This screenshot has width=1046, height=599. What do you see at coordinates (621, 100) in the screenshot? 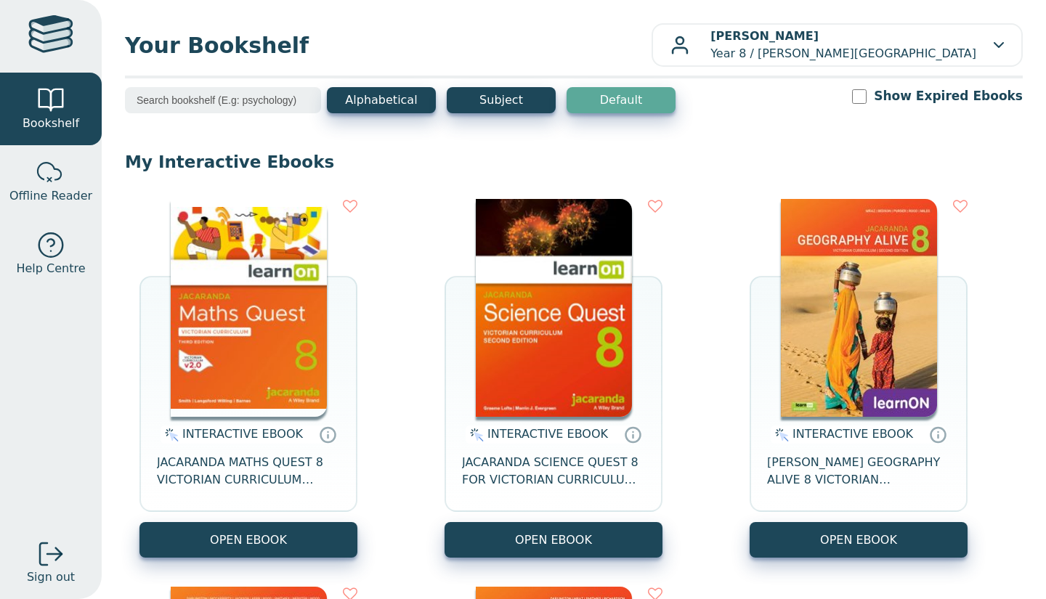
I see `button: Default` at bounding box center [621, 100].